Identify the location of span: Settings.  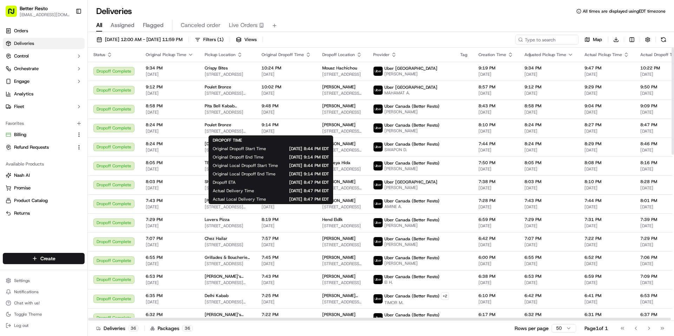
(22, 281).